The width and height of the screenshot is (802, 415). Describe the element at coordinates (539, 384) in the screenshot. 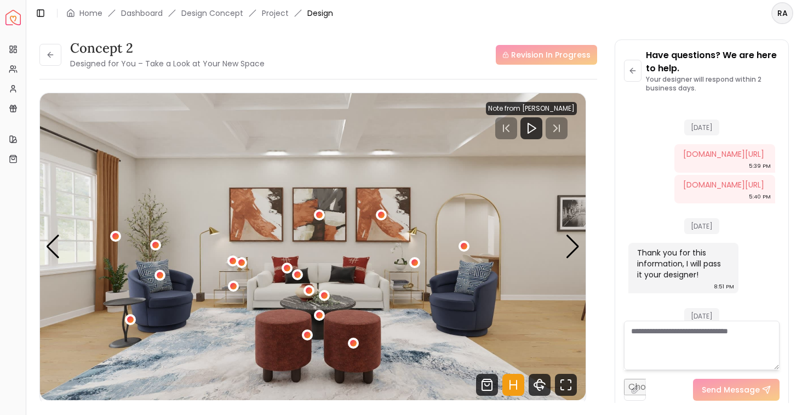

I see `svg: 360 View` at that location.